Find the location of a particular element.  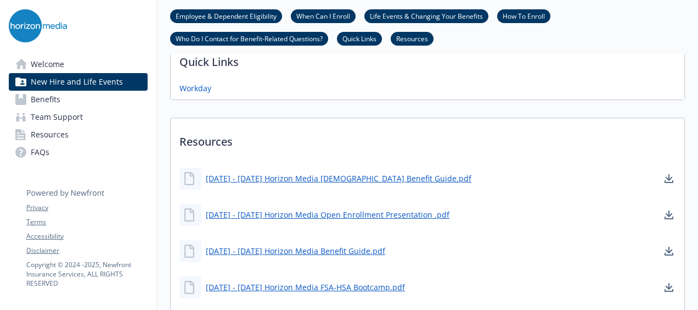

a: Privacy is located at coordinates (87, 208).